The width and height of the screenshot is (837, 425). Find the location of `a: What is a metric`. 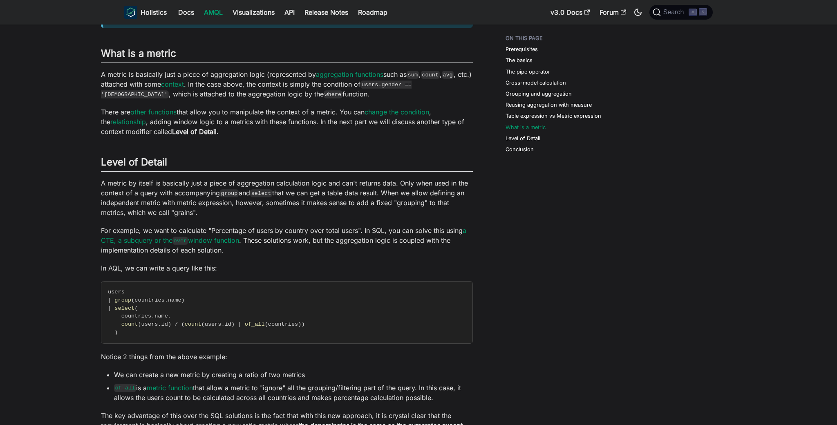

a: What is a metric is located at coordinates (526, 127).